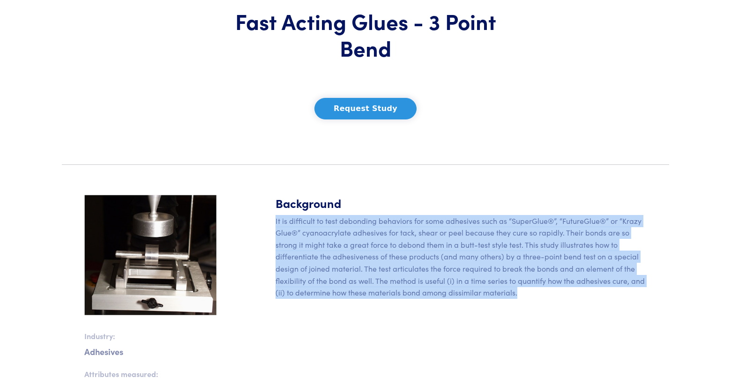 The height and width of the screenshot is (385, 731). Describe the element at coordinates (461, 257) in the screenshot. I see `p: It is difficult to test debonding behaviors for some adhesives such as “SuperGlue®”, “FutureGlue®...` at that location.